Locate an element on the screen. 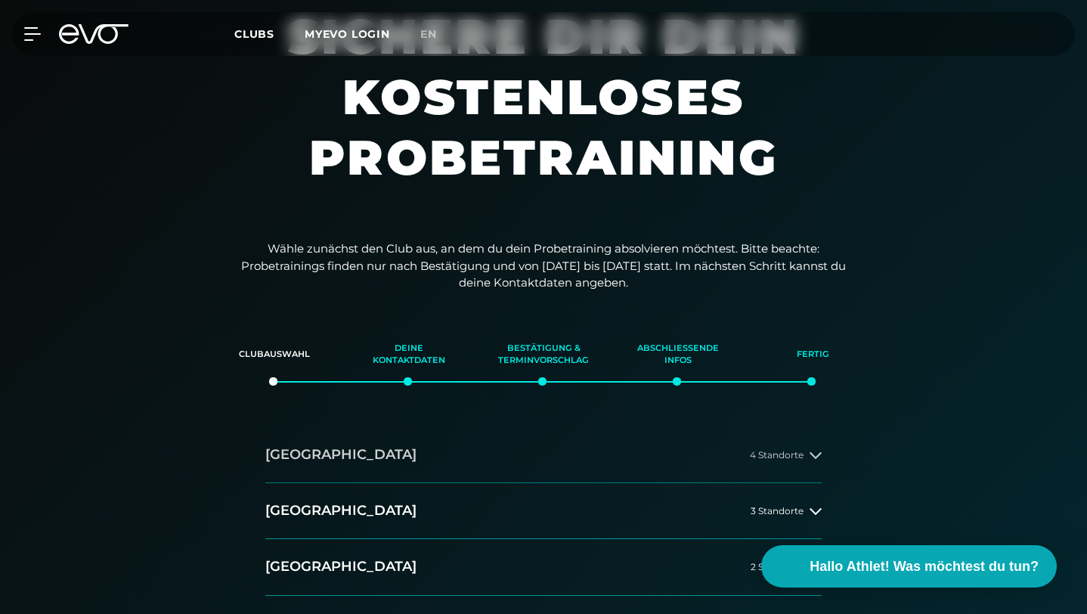 The height and width of the screenshot is (614, 1087). a: en is located at coordinates (438, 34).